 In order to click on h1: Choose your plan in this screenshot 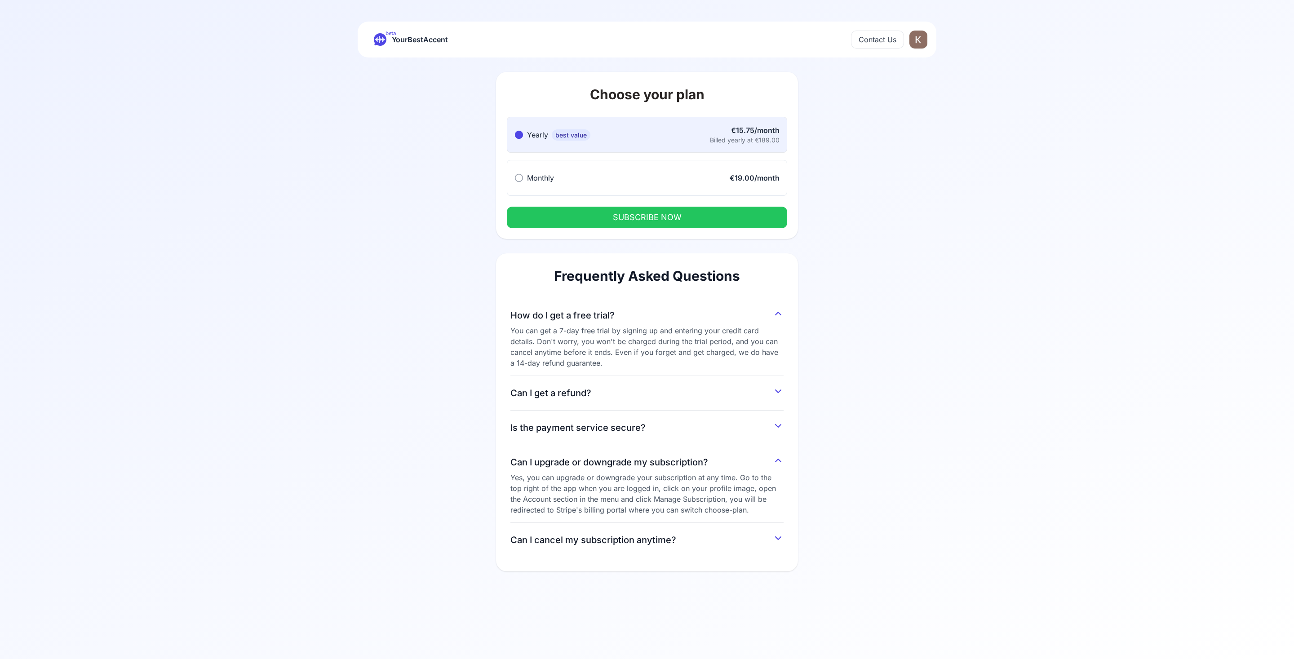, I will do `click(647, 94)`.